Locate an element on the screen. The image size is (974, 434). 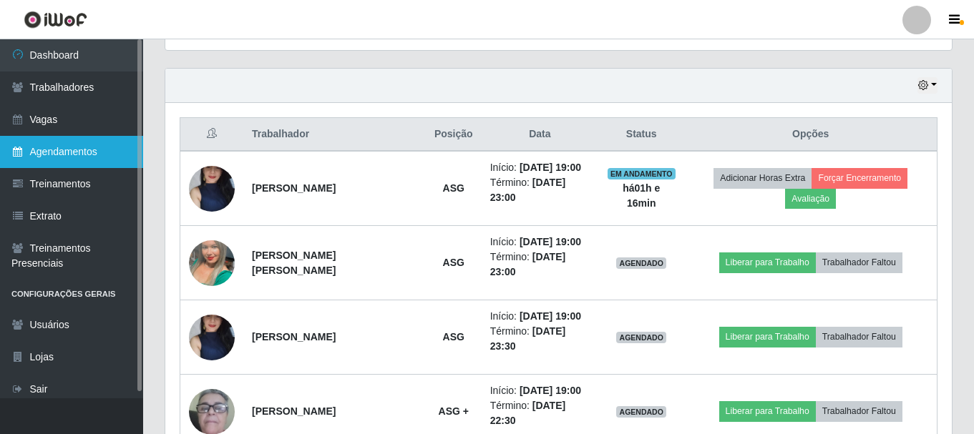
strong: há 01 h e 16 min is located at coordinates (641, 195).